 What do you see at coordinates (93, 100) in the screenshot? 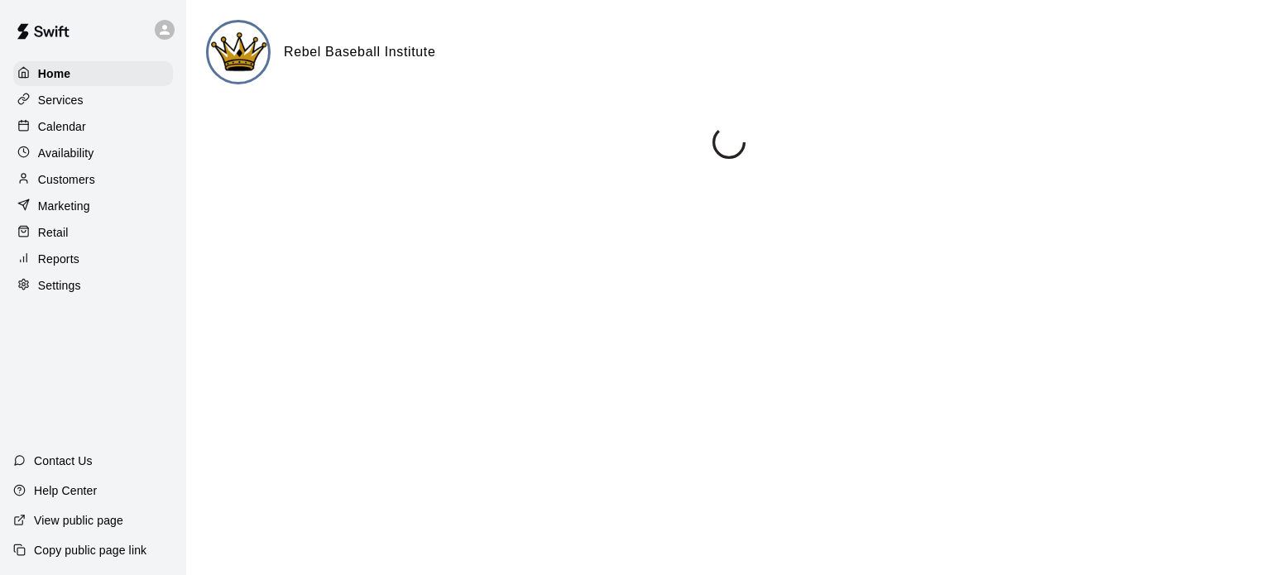
I see `a: Services` at bounding box center [93, 100].